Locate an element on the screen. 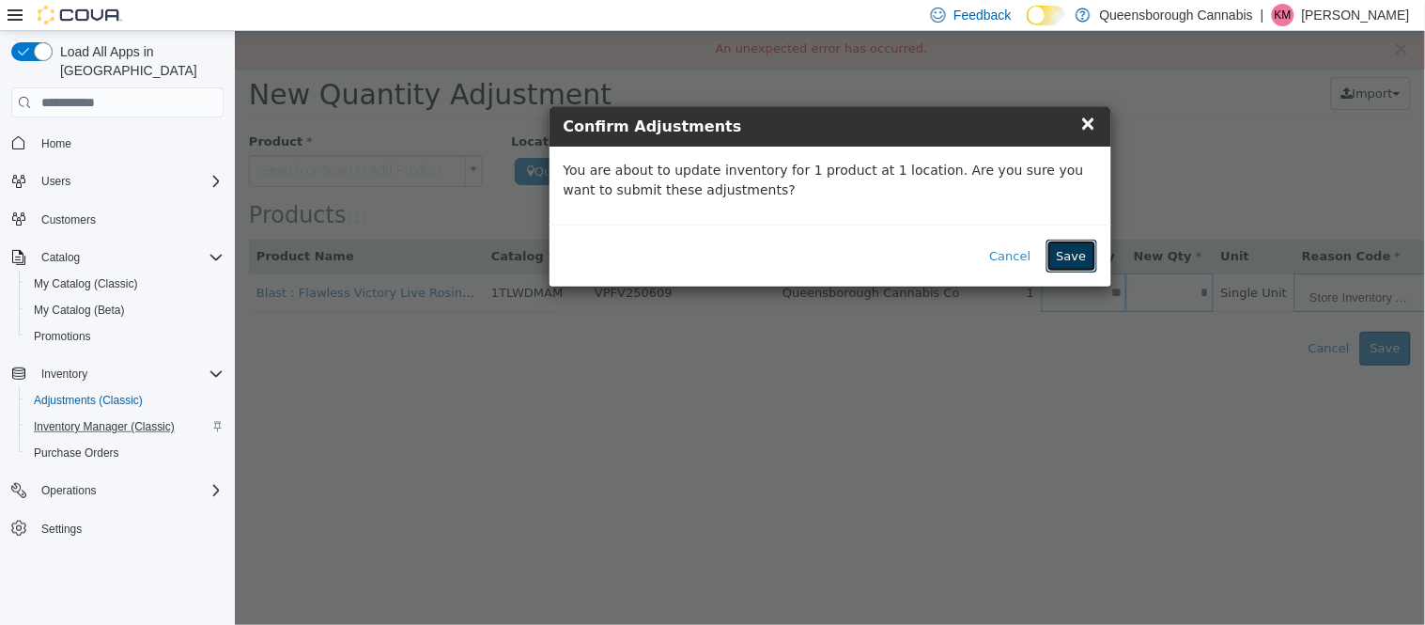  a: My Catalog (Beta) is located at coordinates (79, 310).